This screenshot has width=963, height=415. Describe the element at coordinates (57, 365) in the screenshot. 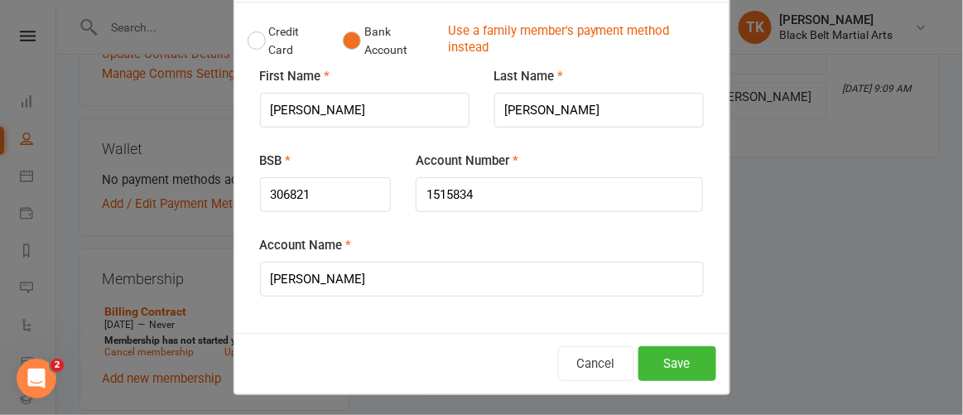

I see `span: 2` at that location.